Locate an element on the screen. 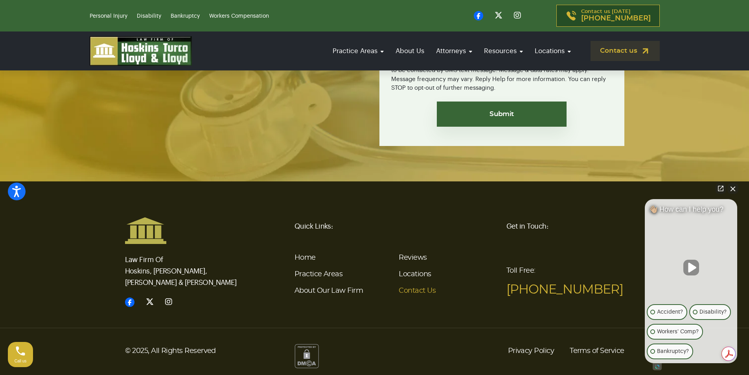 The image size is (749, 375). img: Hoskins and Turco Logo is located at coordinates (146, 230).